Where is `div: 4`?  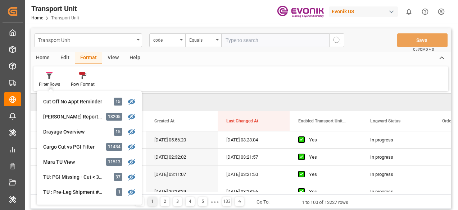 div: 4 is located at coordinates (190, 202).